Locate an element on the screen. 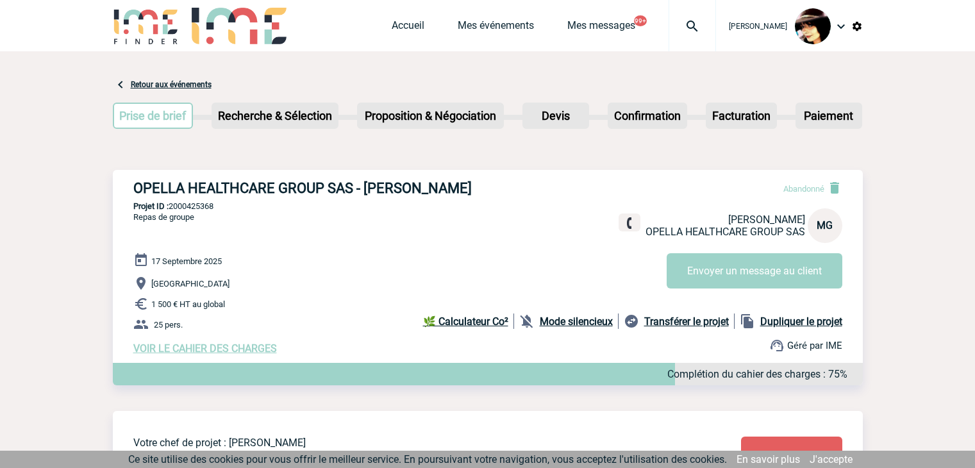  img: file_copy-black-24dp.png is located at coordinates (748, 321).